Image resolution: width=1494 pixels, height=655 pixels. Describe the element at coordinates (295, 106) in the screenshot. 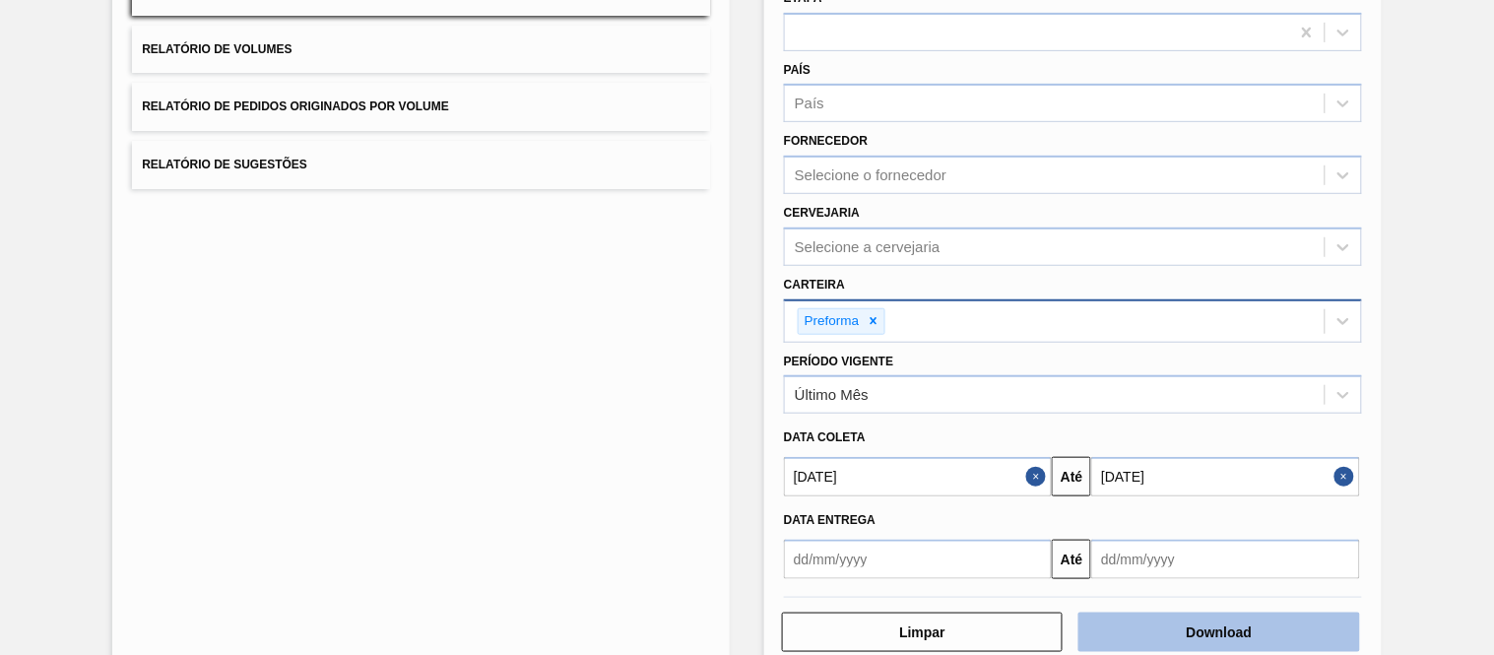

I see `span: Relatório de Pedidos Originados por Volume` at that location.